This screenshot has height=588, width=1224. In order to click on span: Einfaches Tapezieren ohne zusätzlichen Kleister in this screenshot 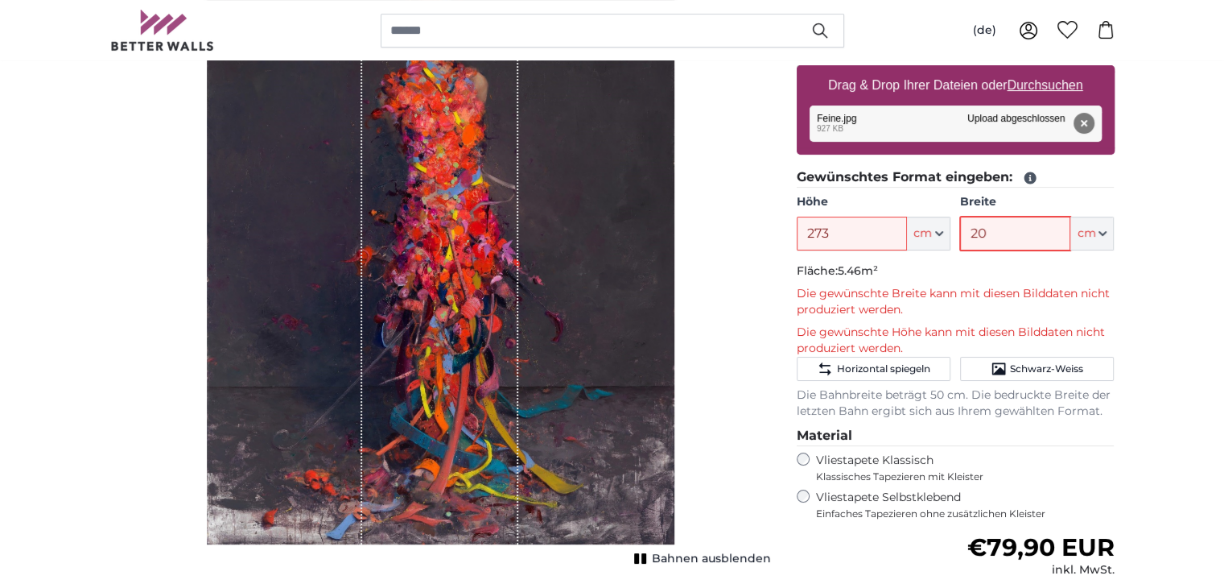, I will do `click(965, 514)`.